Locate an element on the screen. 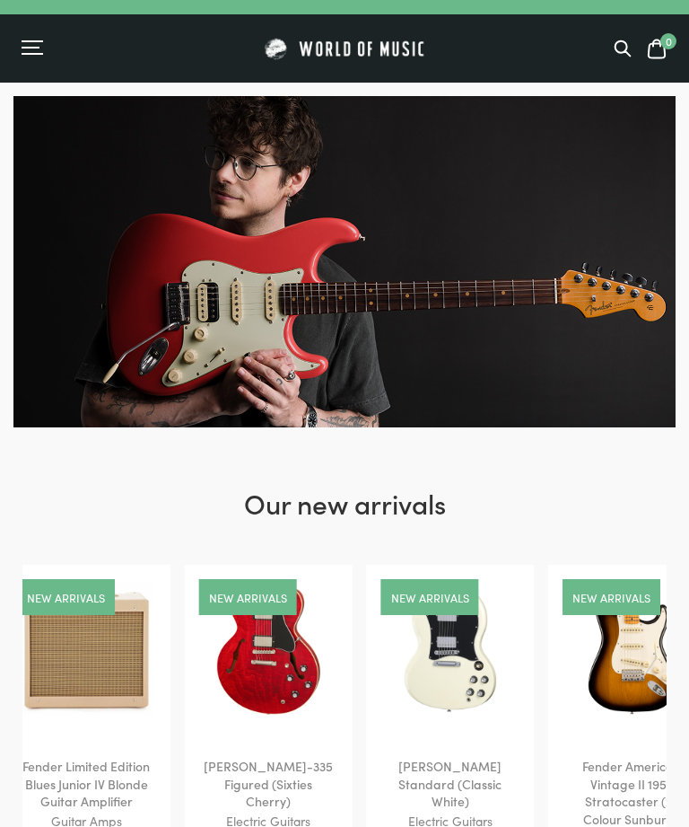 This screenshot has height=827, width=689. h2: Our new arrivals is located at coordinates (345, 524).